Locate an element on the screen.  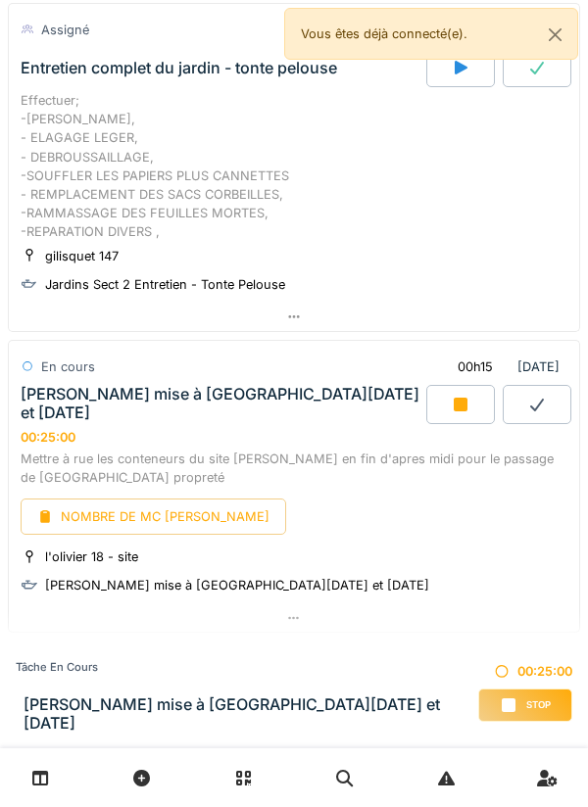
div: Tâche en cours is located at coordinates (247, 667).